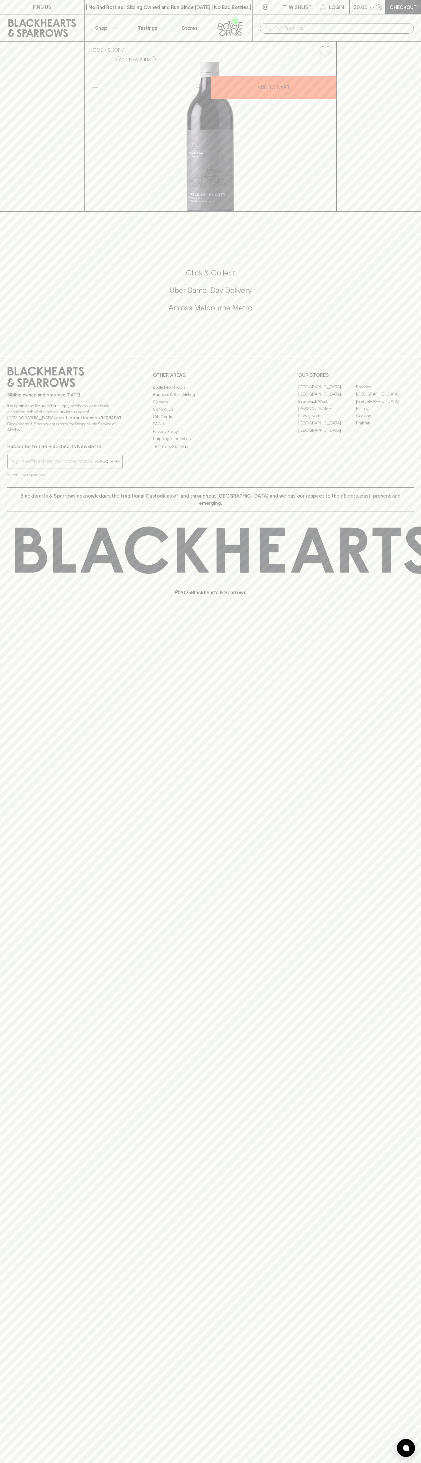  Describe the element at coordinates (274, 87) in the screenshot. I see `p: ADD TO CART` at that location.